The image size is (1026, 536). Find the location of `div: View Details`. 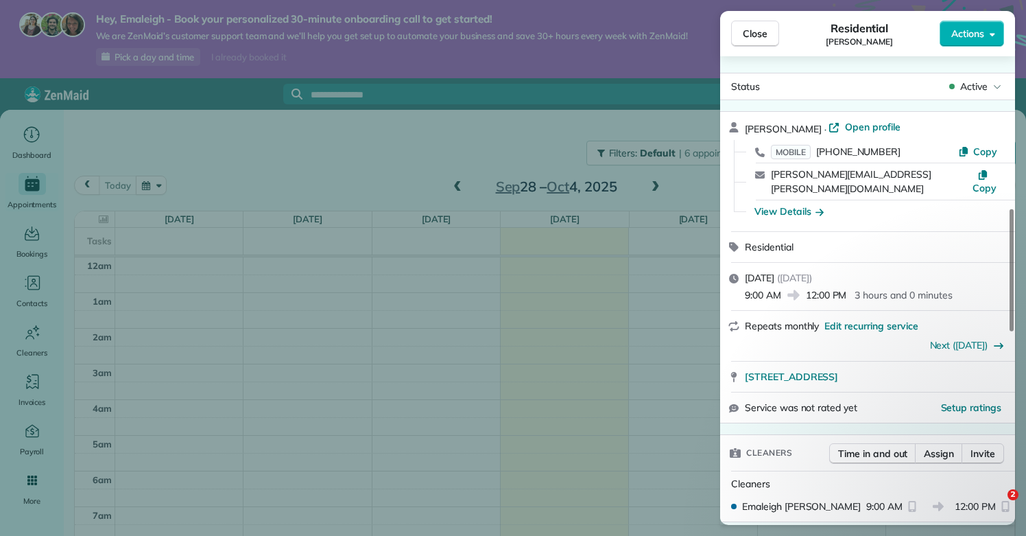

div: View Details is located at coordinates (789, 211).